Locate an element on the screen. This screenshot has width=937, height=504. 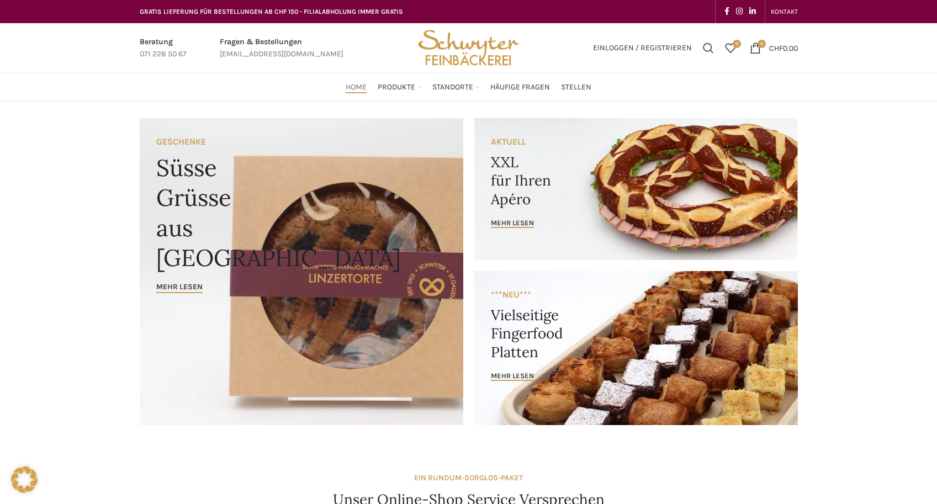
span: CHF is located at coordinates (775, 47).